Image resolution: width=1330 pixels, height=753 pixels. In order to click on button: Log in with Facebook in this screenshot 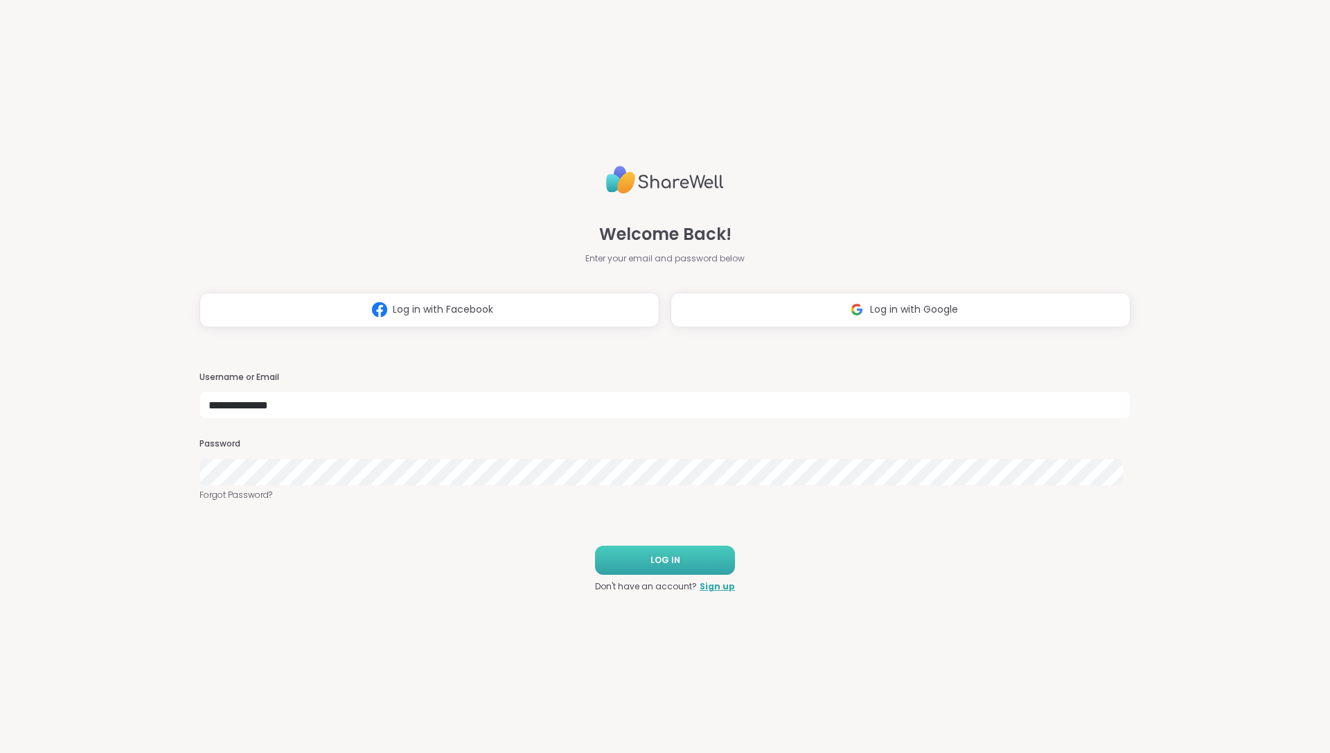, I will do `click(430, 310)`.